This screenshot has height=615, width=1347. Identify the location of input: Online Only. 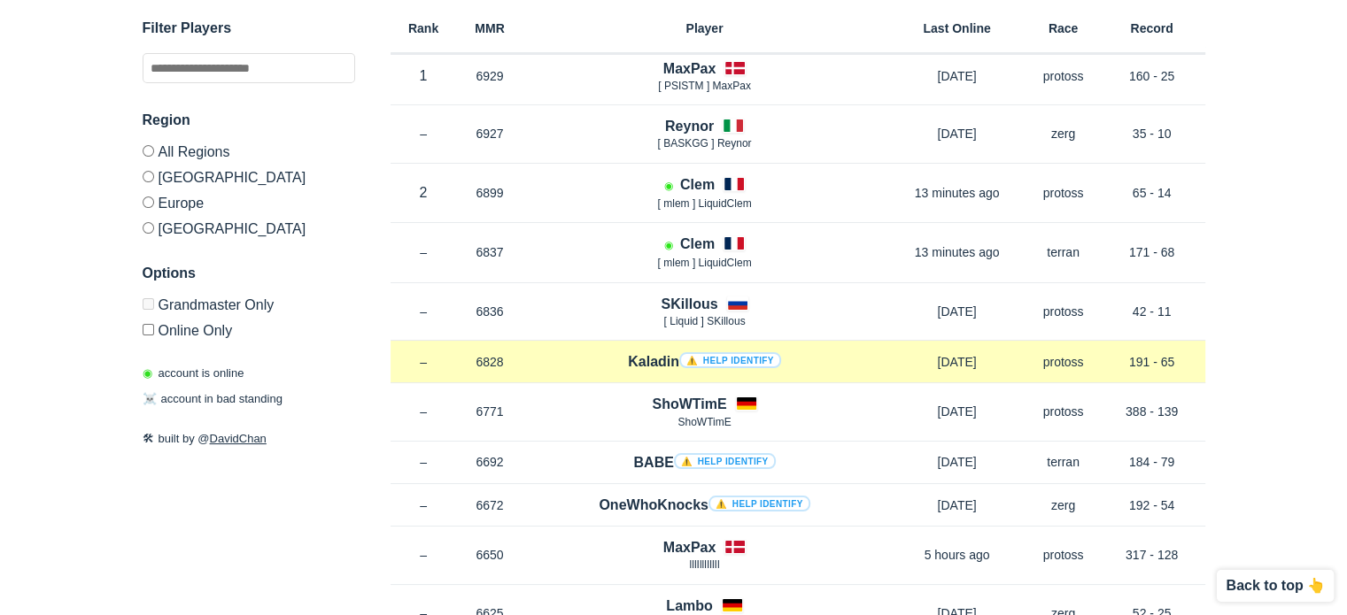
(148, 329).